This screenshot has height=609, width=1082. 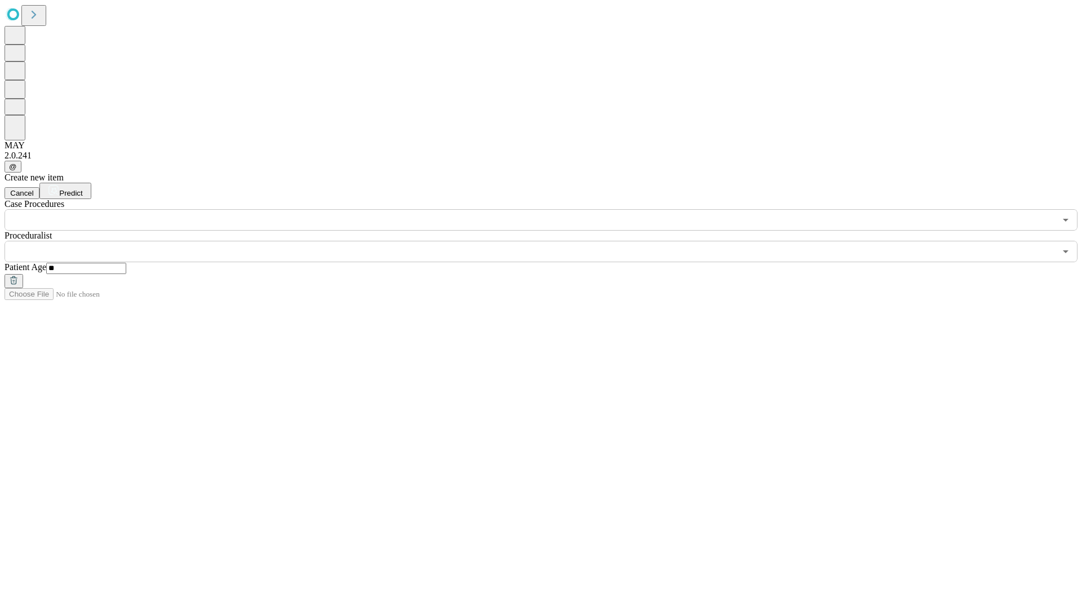 I want to click on button: Cancel, so click(x=22, y=193).